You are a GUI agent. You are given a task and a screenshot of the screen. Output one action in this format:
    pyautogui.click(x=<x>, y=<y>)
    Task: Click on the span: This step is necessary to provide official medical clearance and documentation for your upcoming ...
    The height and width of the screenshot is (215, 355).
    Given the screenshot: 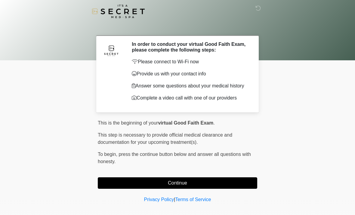 What is the action you would take?
    pyautogui.click(x=165, y=138)
    